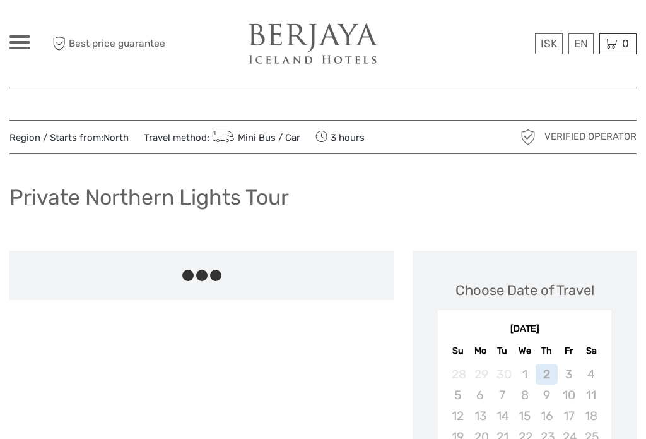  I want to click on div: Not available Thursday, October 9th, 2025, so click(547, 395).